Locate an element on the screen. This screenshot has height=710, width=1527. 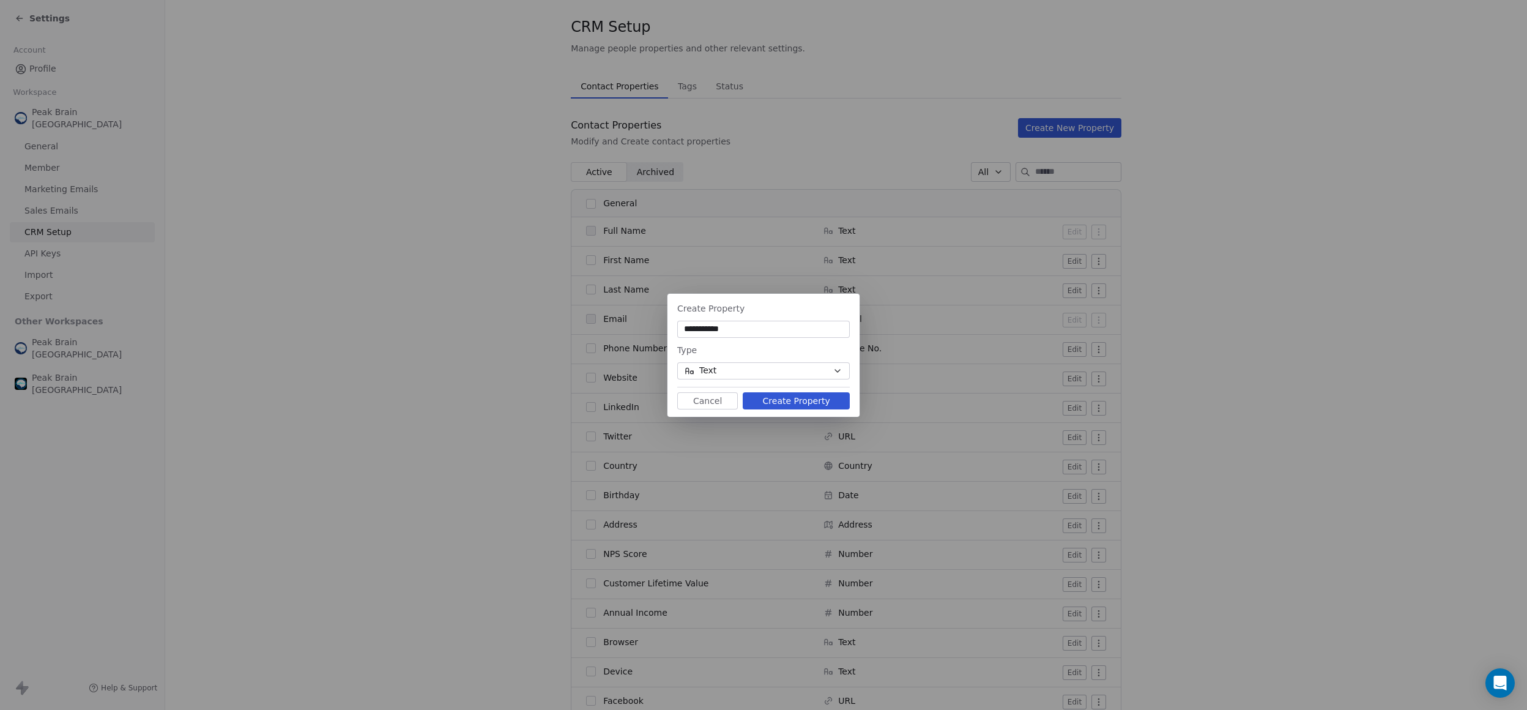
button: Cancel is located at coordinates (707, 401).